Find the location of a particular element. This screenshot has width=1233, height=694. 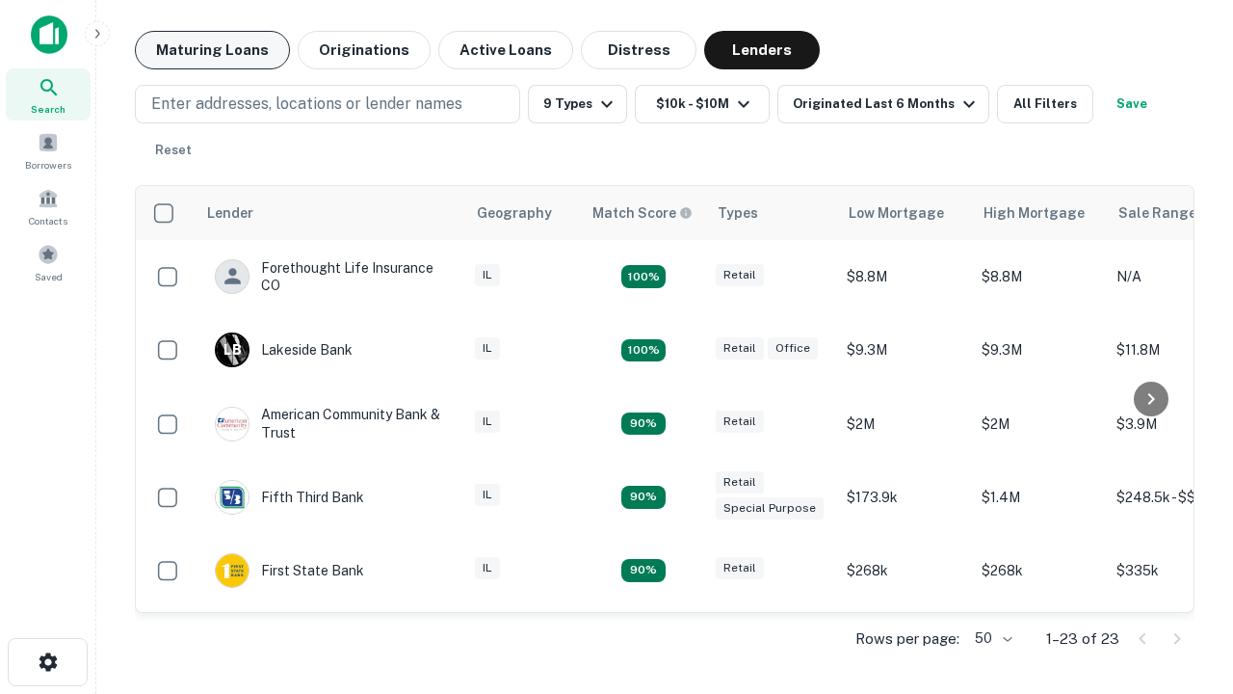

button: Maturing Loans is located at coordinates (212, 50).